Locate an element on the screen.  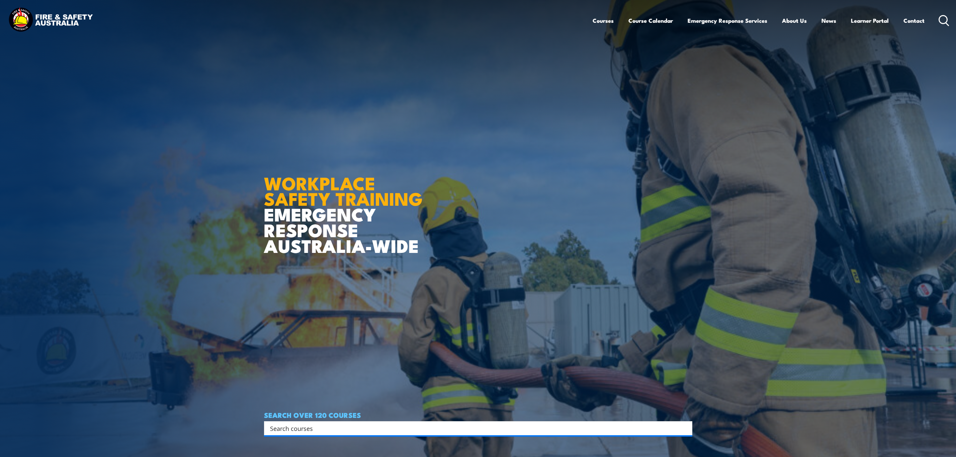
h1: EMERGENCY RESPONSE AUSTRALIA-WIDE is located at coordinates (345, 206).